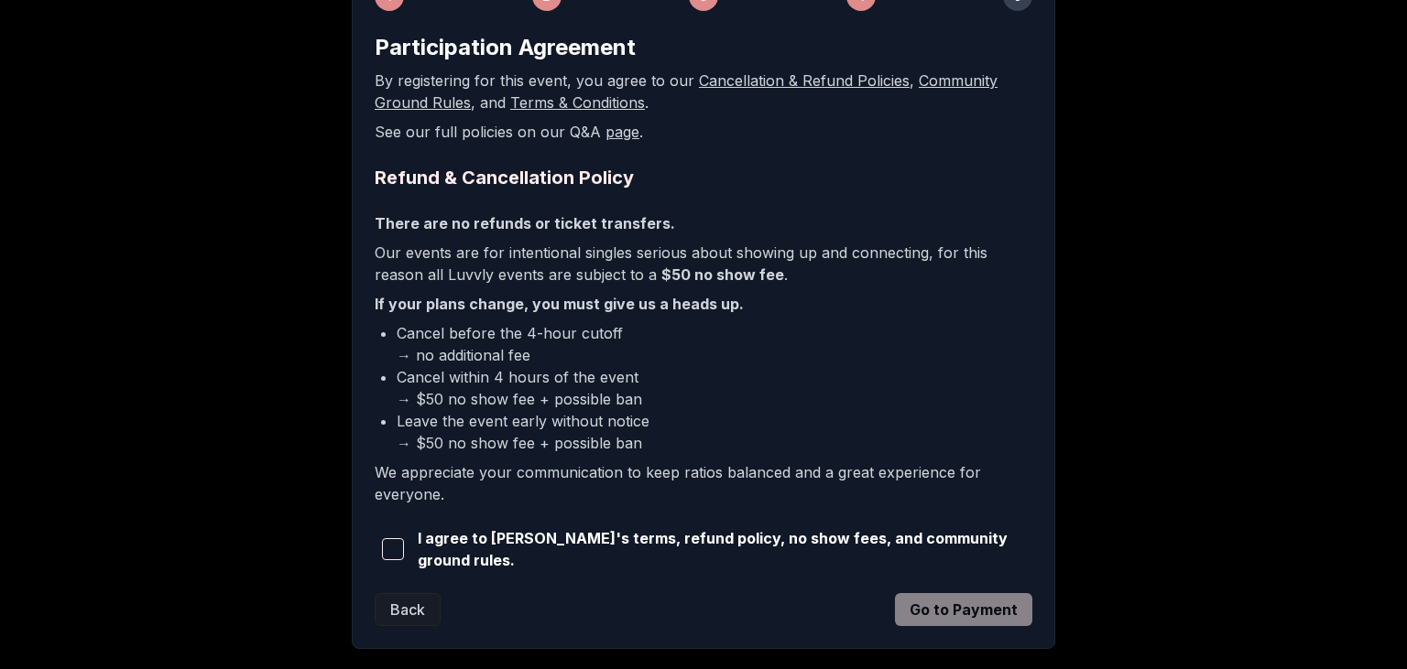 The image size is (1407, 669). Describe the element at coordinates (703, 48) in the screenshot. I see `h2: Participation Agreement` at that location.